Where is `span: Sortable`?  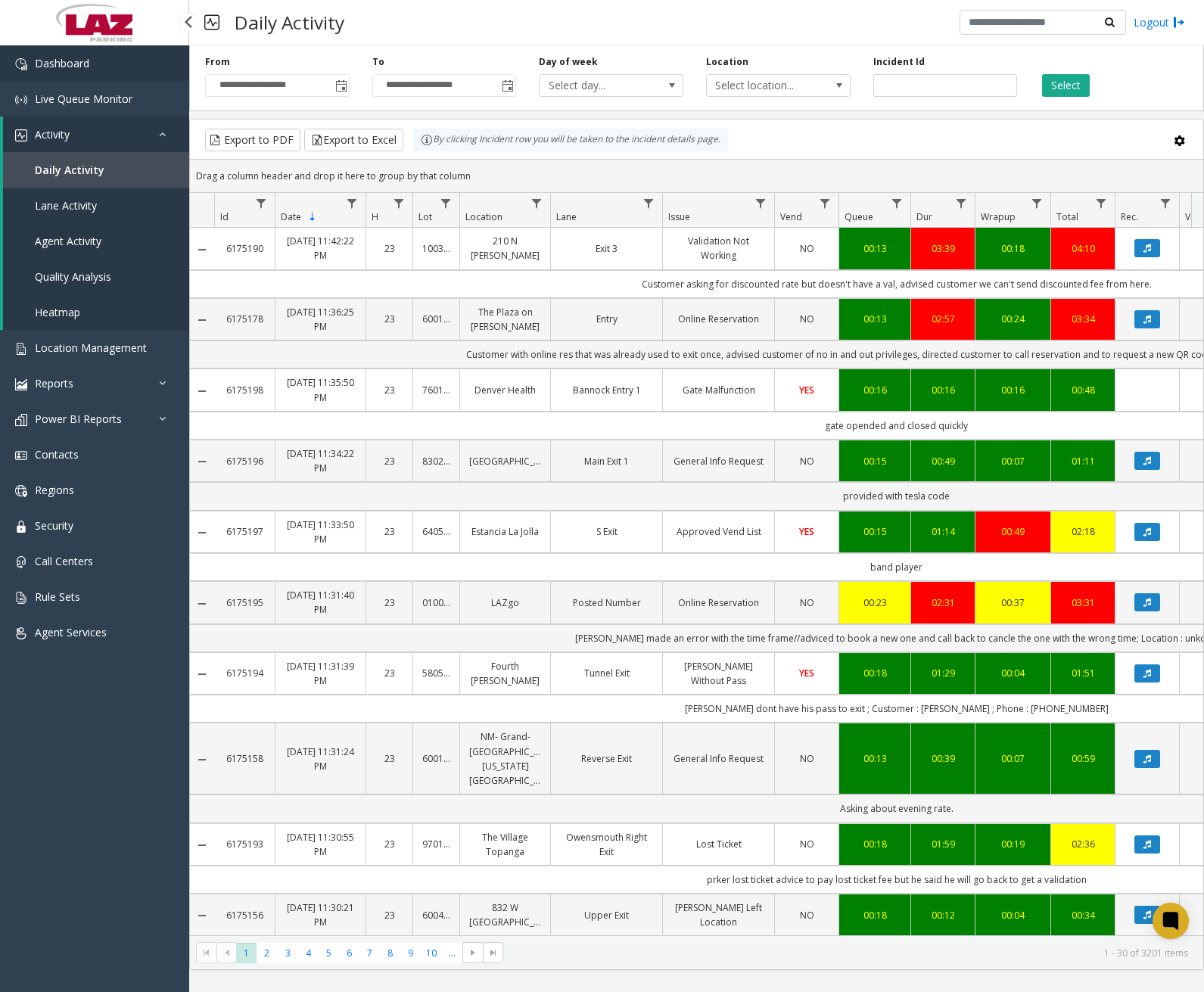 span: Sortable is located at coordinates (312, 217).